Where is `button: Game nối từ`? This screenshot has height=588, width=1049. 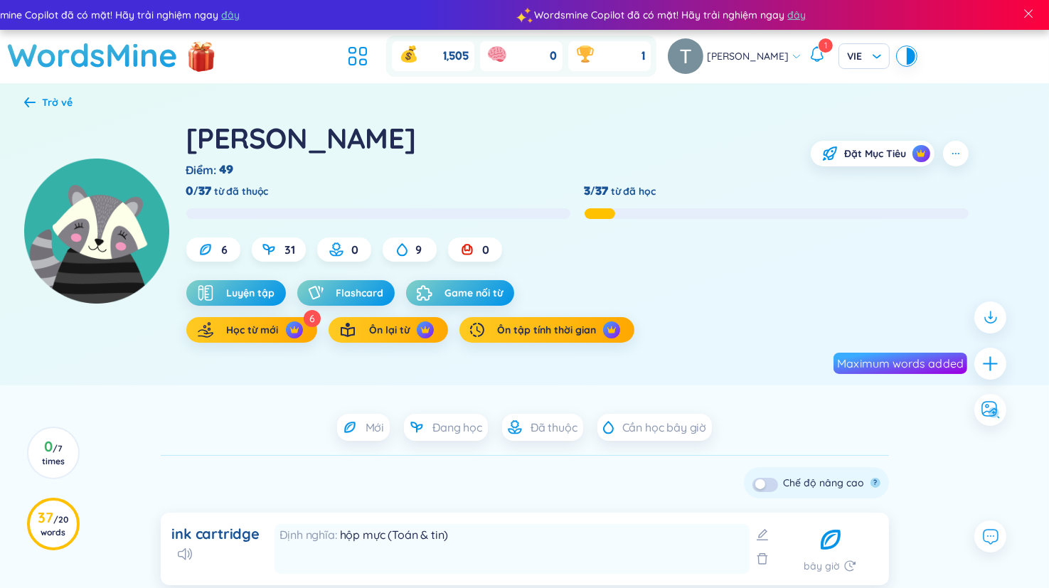
button: Game nối từ is located at coordinates (460, 293).